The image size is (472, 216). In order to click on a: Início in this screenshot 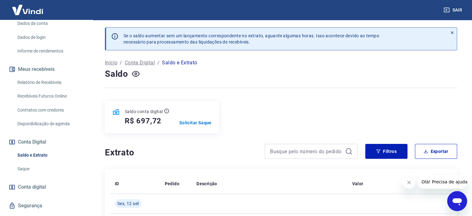, I will do `click(111, 63)`.